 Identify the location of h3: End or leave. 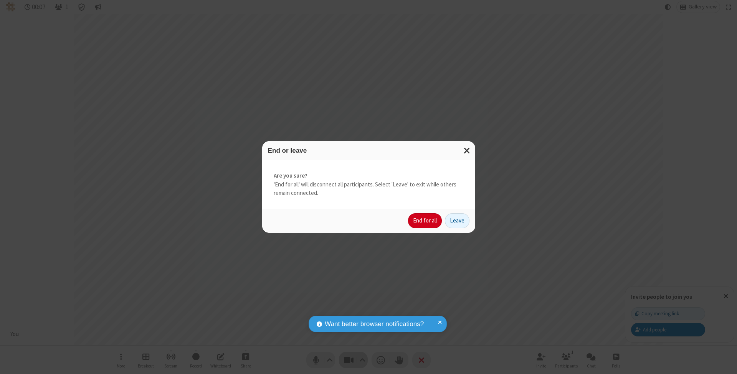
(369, 151).